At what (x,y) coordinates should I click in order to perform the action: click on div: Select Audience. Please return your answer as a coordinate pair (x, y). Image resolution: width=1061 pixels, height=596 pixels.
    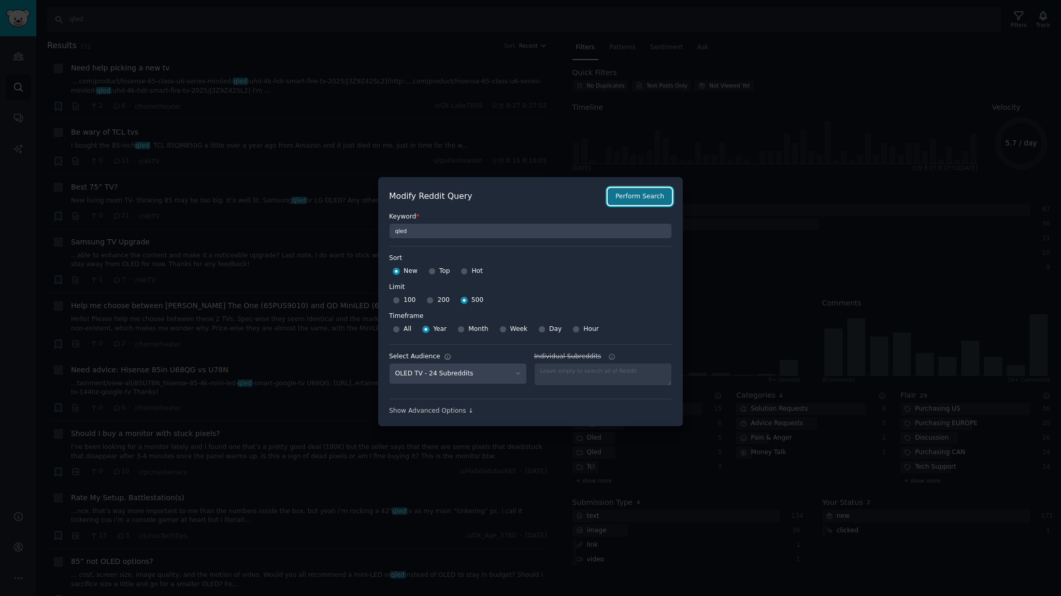
    Looking at the image, I should click on (414, 357).